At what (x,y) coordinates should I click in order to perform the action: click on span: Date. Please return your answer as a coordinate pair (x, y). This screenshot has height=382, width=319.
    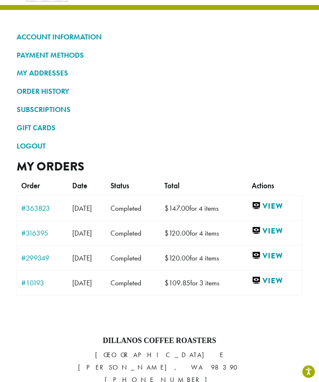
    Looking at the image, I should click on (80, 186).